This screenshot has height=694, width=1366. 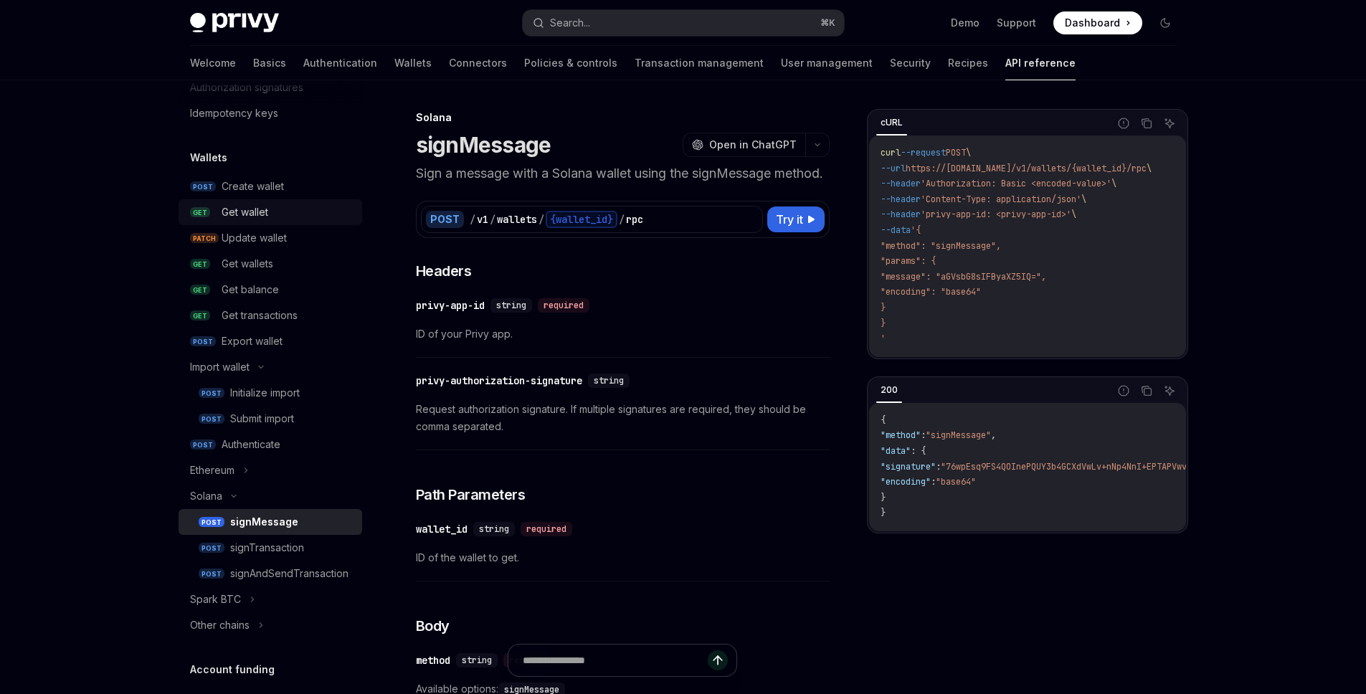 What do you see at coordinates (270, 522) in the screenshot?
I see `a: POSTsignMessage` at bounding box center [270, 522].